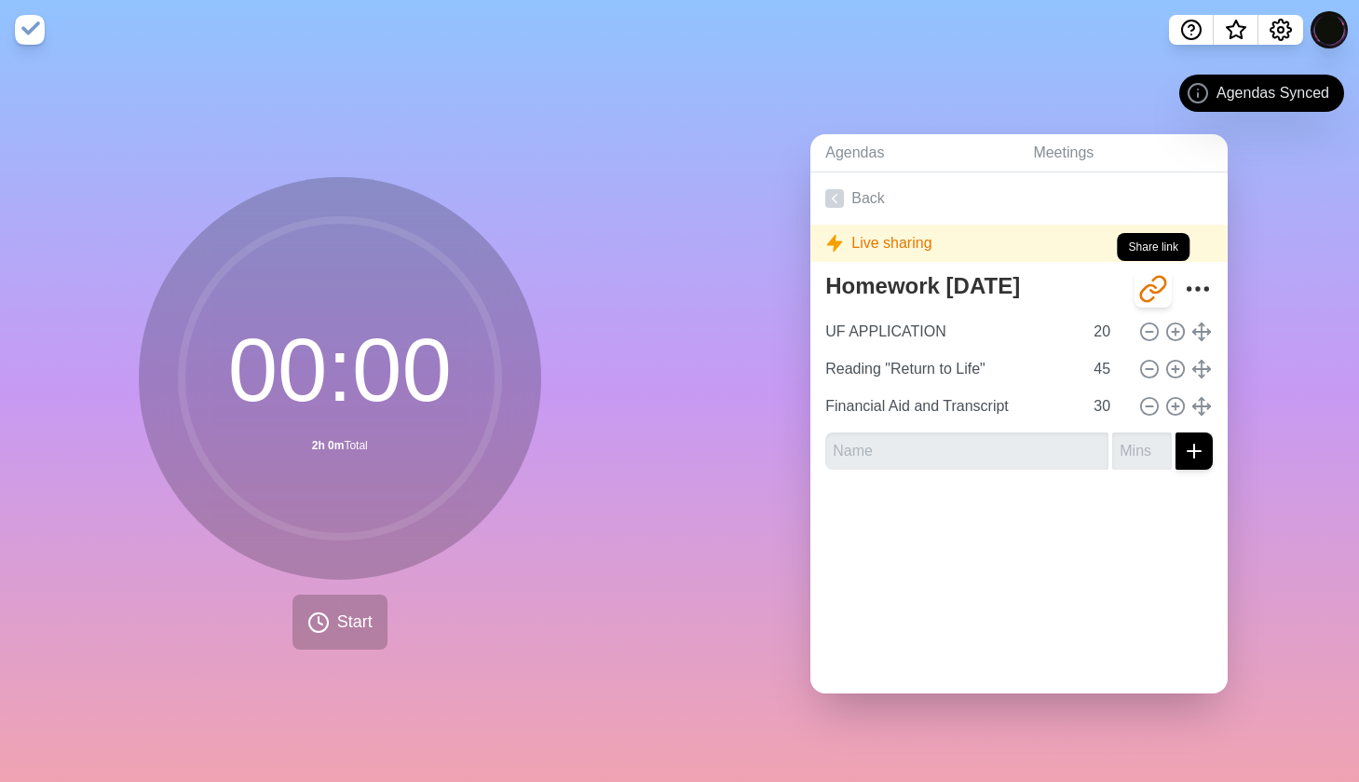 Image resolution: width=1359 pixels, height=782 pixels. I want to click on a: Agendas, so click(914, 153).